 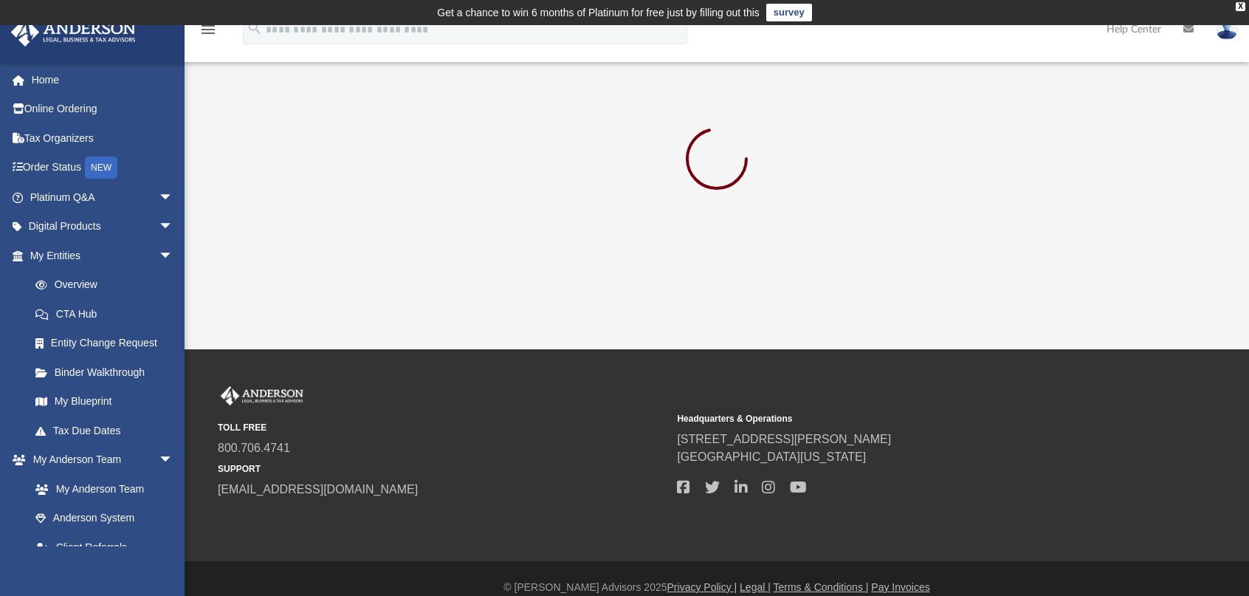 What do you see at coordinates (755, 587) in the screenshot?
I see `a: Legal |` at bounding box center [755, 587].